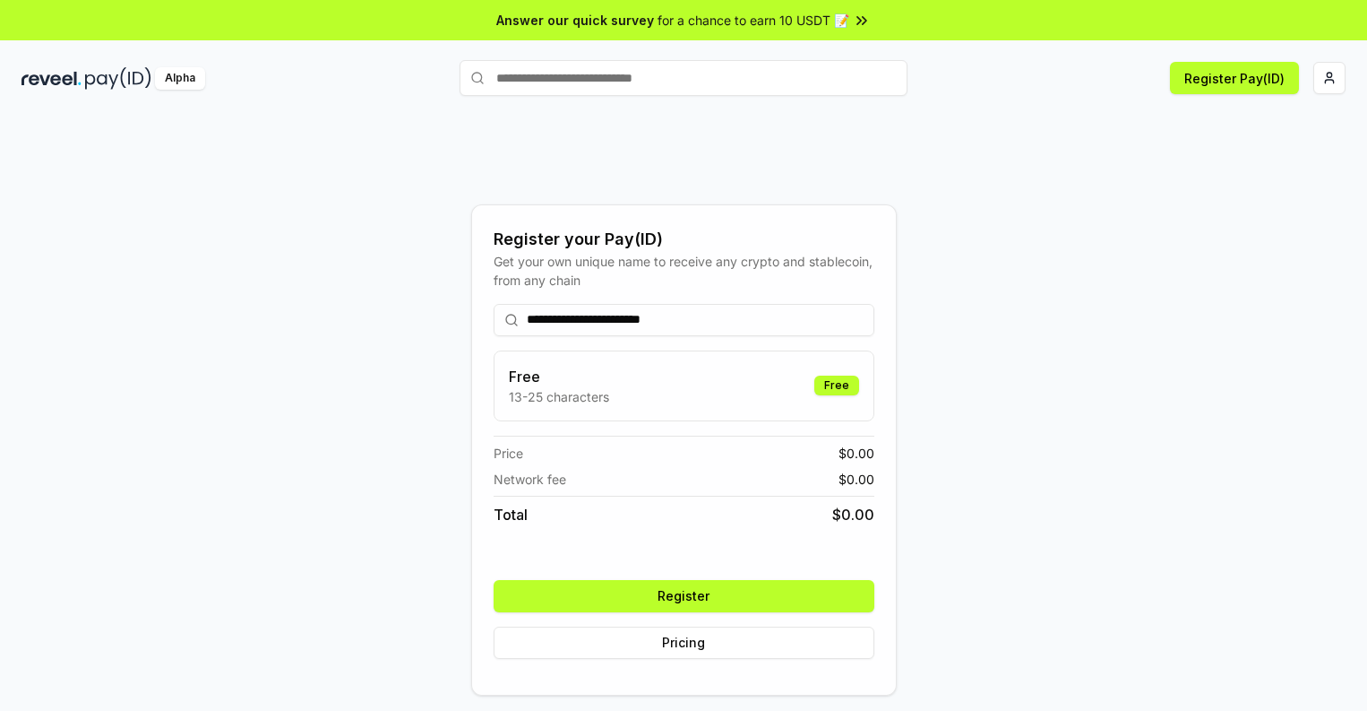 This screenshot has width=1367, height=711. Describe the element at coordinates (837, 385) in the screenshot. I see `div: Free` at that location.